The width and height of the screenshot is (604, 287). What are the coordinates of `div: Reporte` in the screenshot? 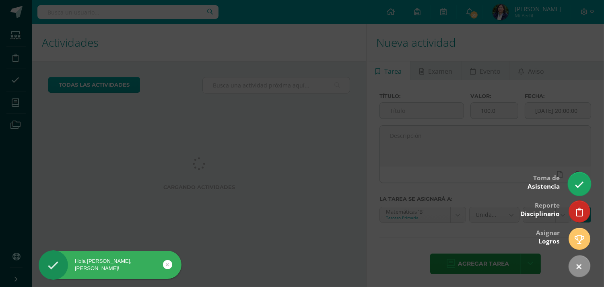 It's located at (540, 209).